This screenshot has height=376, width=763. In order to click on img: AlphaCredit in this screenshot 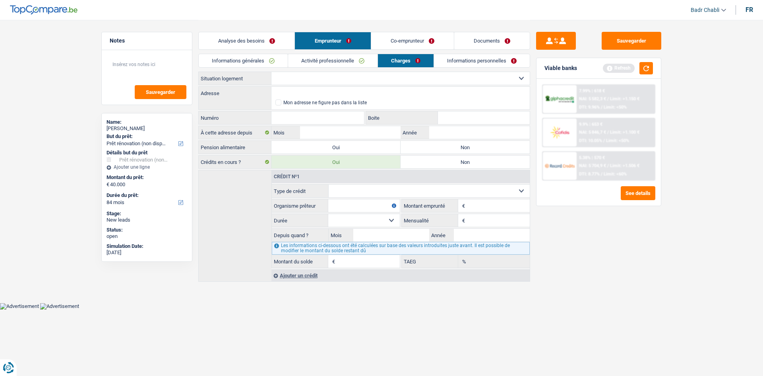, I will do `click(560, 99)`.